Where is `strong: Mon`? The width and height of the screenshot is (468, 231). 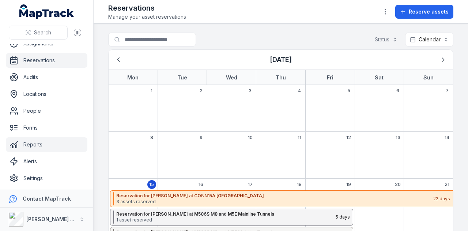 strong: Mon is located at coordinates (133, 77).